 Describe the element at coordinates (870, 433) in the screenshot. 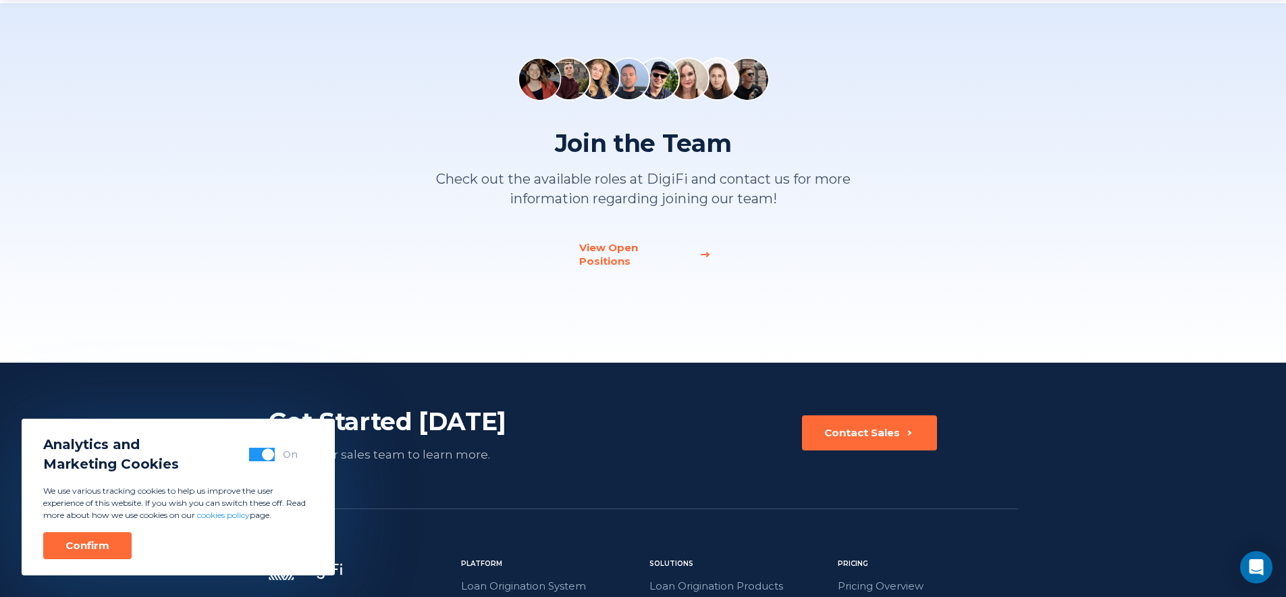

I see `button: Contact Sales` at that location.